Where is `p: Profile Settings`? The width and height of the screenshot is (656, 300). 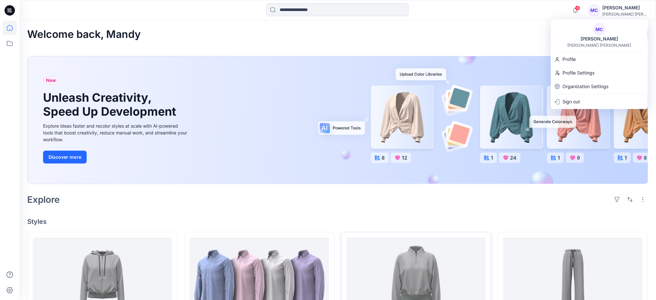
p: Profile Settings is located at coordinates (579, 73).